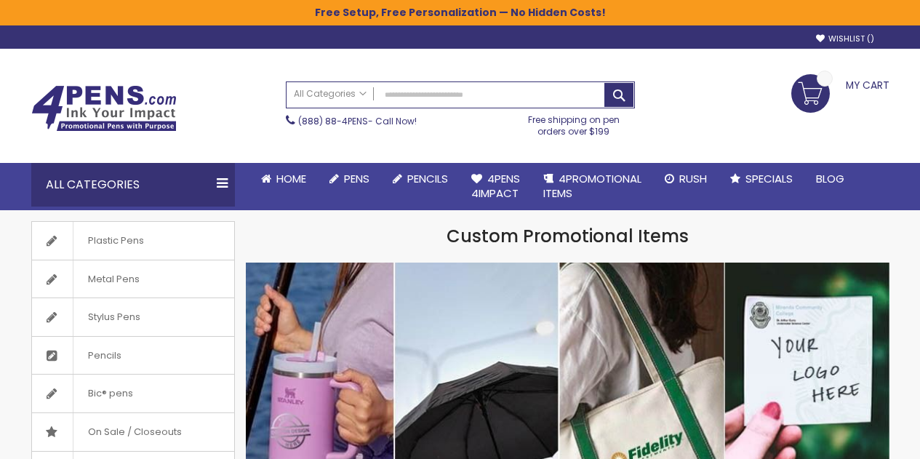 This screenshot has width=920, height=459. What do you see at coordinates (830, 179) in the screenshot?
I see `a: Blog` at bounding box center [830, 179].